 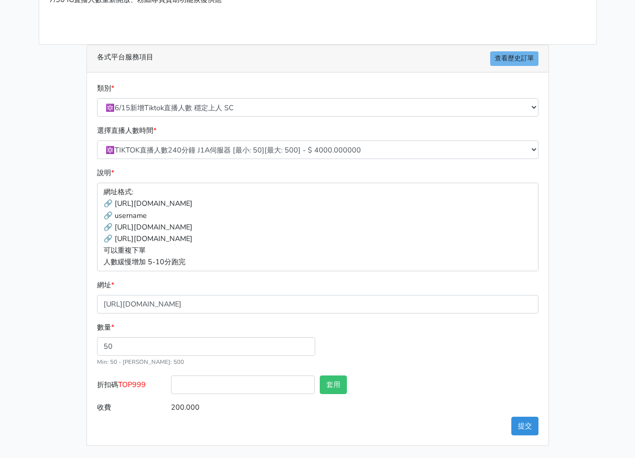 What do you see at coordinates (334, 384) in the screenshot?
I see `button: 套用` at bounding box center [334, 384].